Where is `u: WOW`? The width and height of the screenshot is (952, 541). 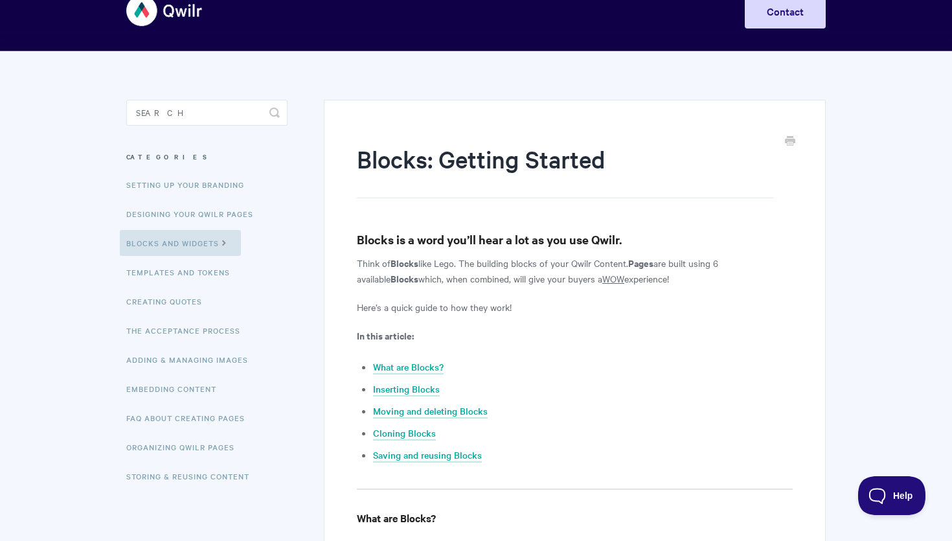 u: WOW is located at coordinates (613, 278).